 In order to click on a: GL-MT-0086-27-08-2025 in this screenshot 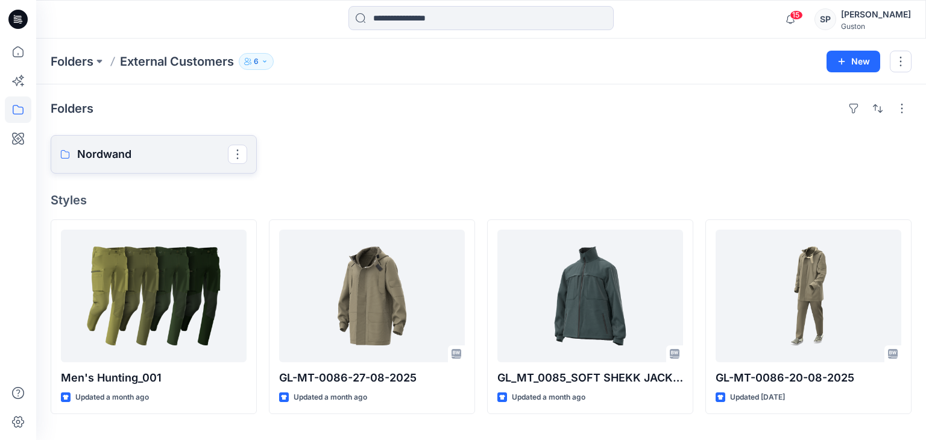, I will do `click(372, 296)`.